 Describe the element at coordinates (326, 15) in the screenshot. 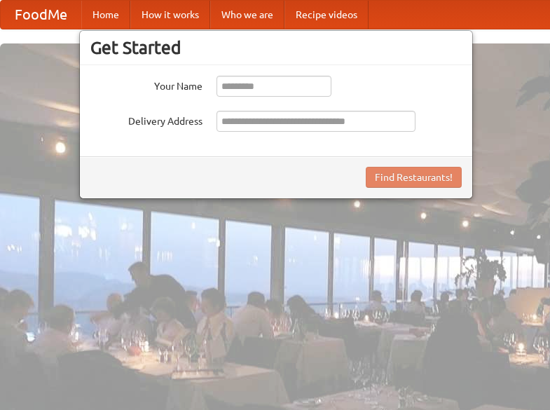

I see `a: Recipe videos` at that location.